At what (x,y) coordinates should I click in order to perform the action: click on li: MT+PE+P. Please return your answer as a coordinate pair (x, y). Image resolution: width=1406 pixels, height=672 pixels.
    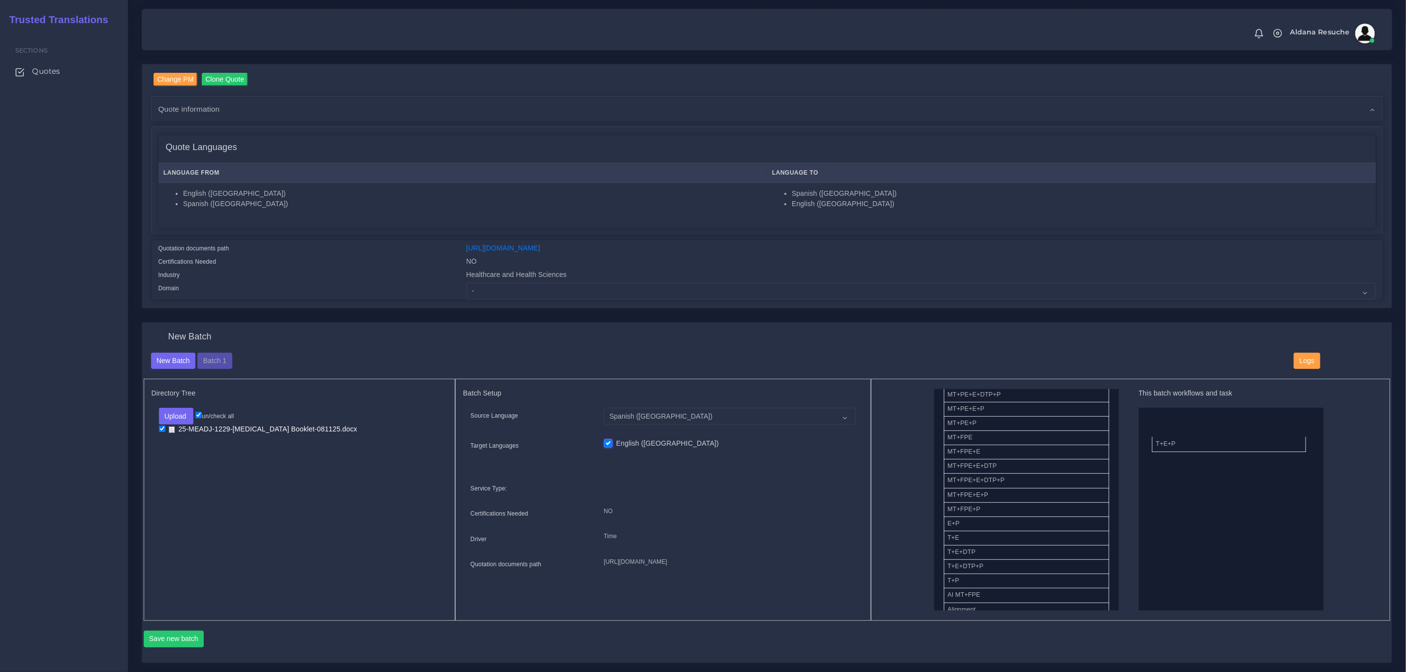
    Looking at the image, I should click on (1026, 424).